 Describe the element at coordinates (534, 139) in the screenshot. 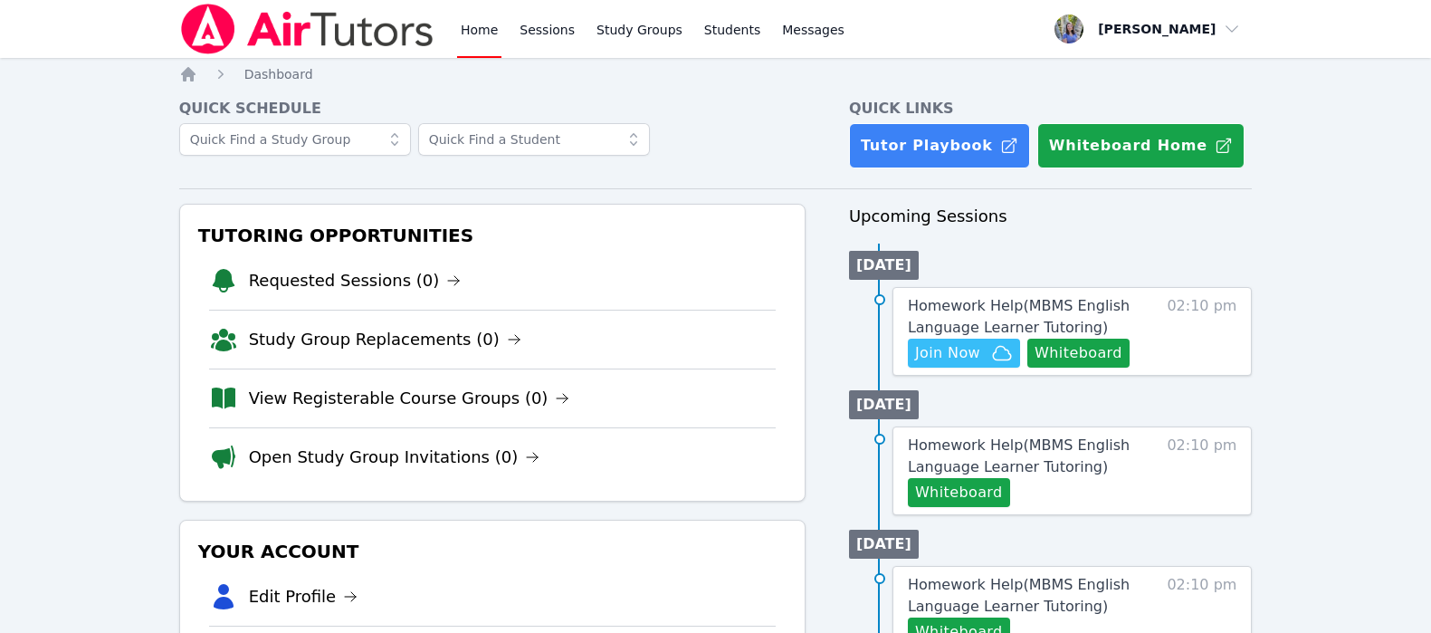

I see `input: Quick Find a Student` at that location.